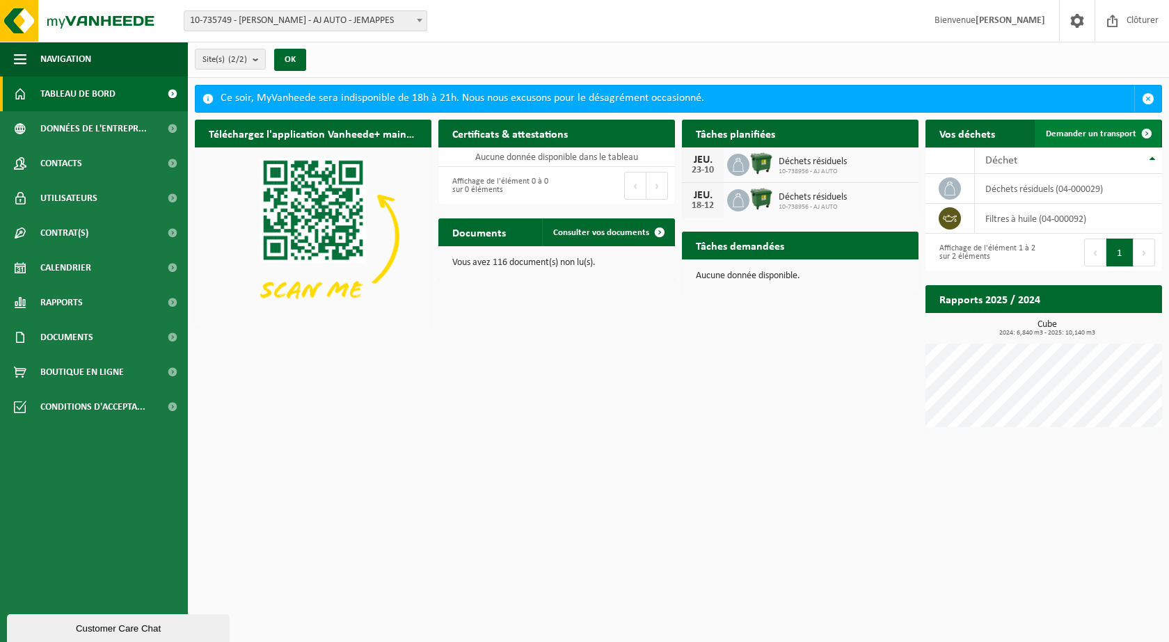 The width and height of the screenshot is (1169, 642). I want to click on span: Consulter vos documents, so click(601, 232).